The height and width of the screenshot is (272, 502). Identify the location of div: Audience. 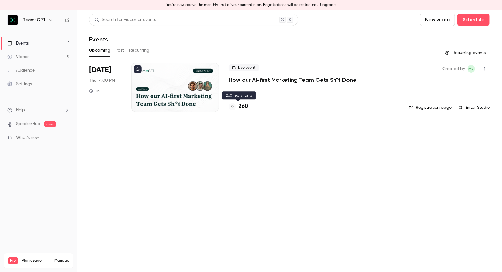
(21, 70).